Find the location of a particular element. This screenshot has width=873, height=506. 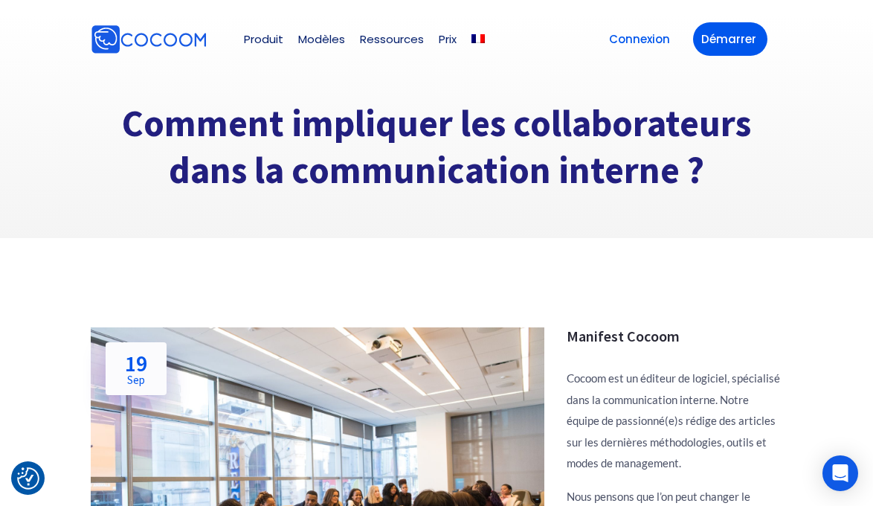

p: Cocoom est un éditeur de logiciel, spécialisé dans la communication interne. Notre équipe de pass... is located at coordinates (675, 420).